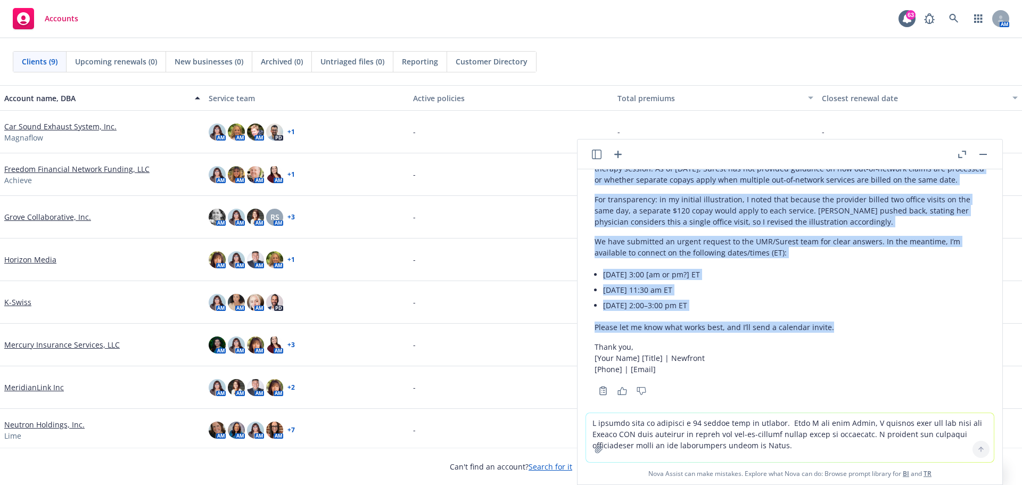 The image size is (1022, 485). Describe the element at coordinates (307, 98) in the screenshot. I see `div: Service team` at that location.